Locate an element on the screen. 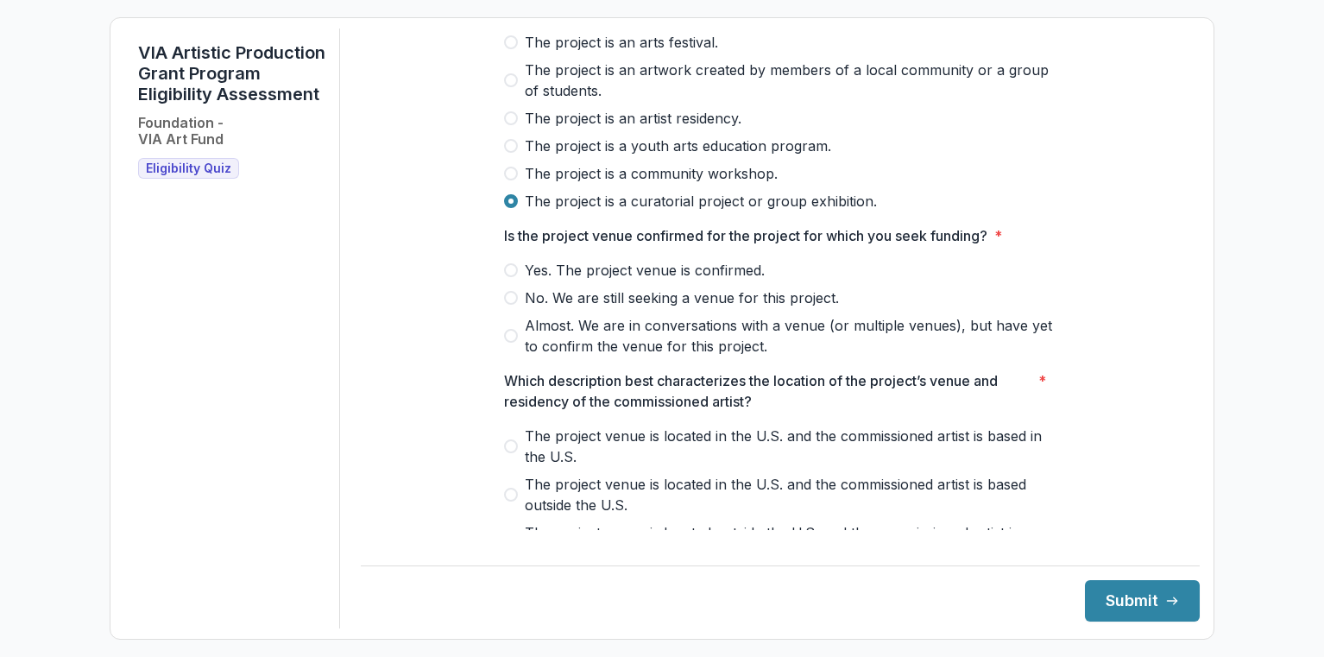 The height and width of the screenshot is (657, 1324). span: Eligibility Quiz is located at coordinates (188, 168).